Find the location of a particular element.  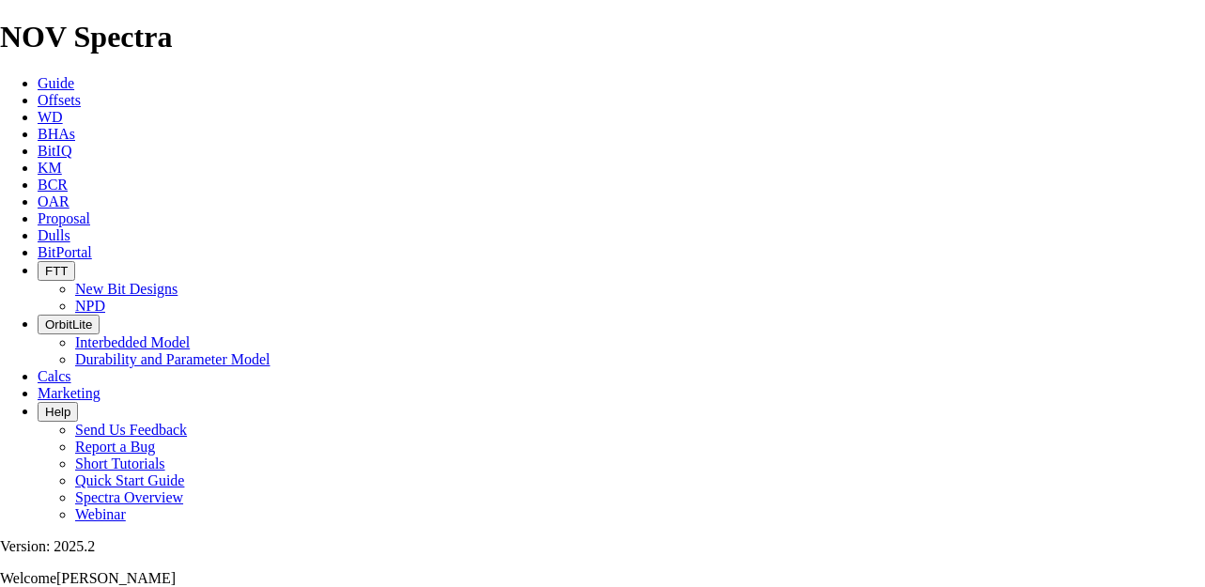

a: Marketing is located at coordinates (69, 393).